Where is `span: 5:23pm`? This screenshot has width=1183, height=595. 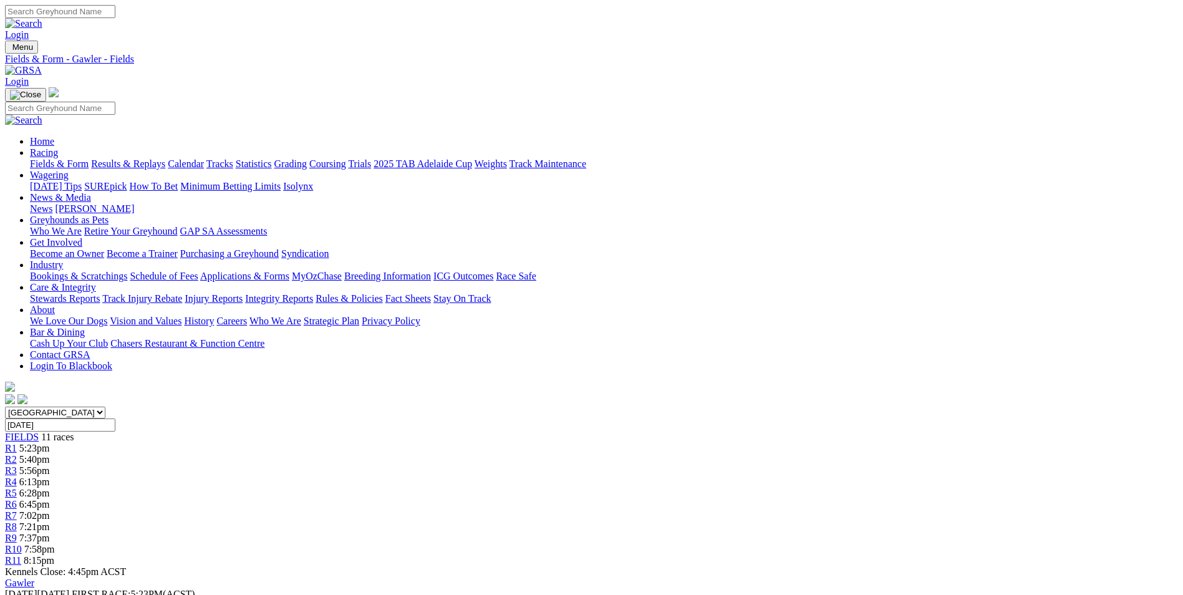 span: 5:23pm is located at coordinates (34, 448).